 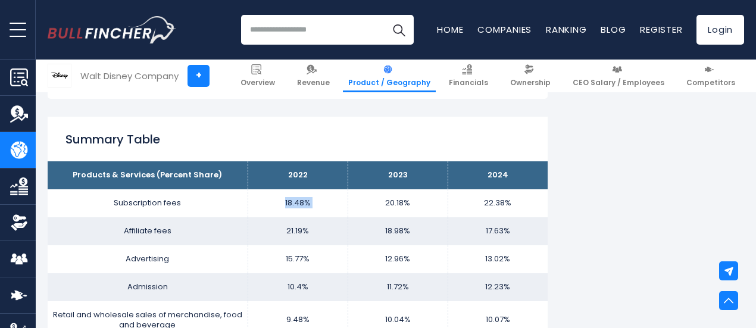 What do you see at coordinates (148, 231) in the screenshot?
I see `td: Affiliate fees` at bounding box center [148, 231].